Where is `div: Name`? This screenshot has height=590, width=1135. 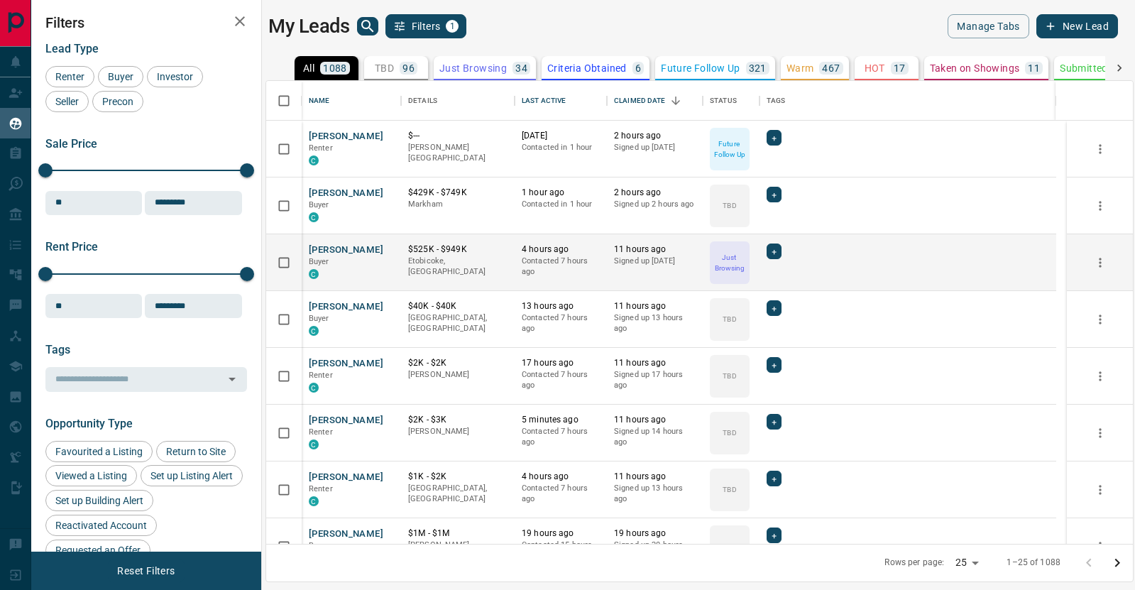 div: Name is located at coordinates (351, 101).